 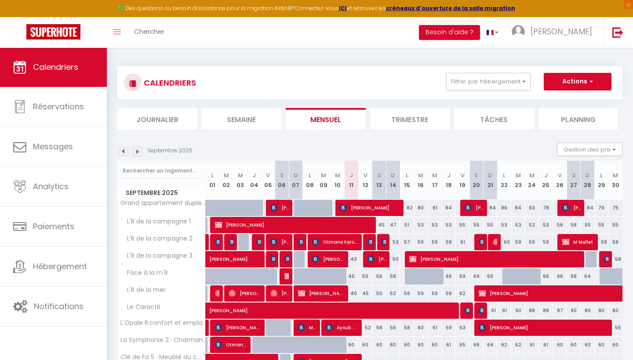 What do you see at coordinates (282, 180) in the screenshot?
I see `th: 06` at bounding box center [282, 180].